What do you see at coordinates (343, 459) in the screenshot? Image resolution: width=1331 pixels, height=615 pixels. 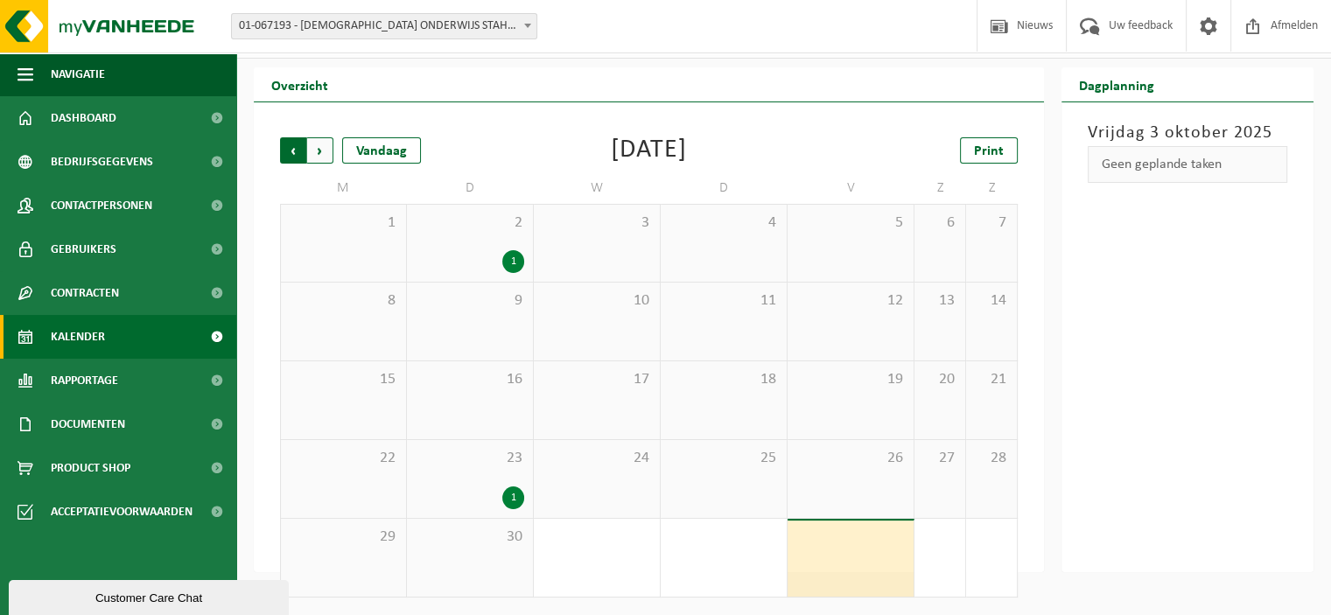 I see `span: 22` at bounding box center [343, 459].